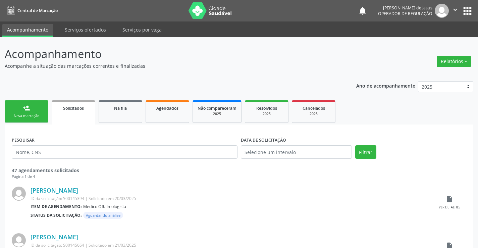  I want to click on span: Não compareceram, so click(217, 108).